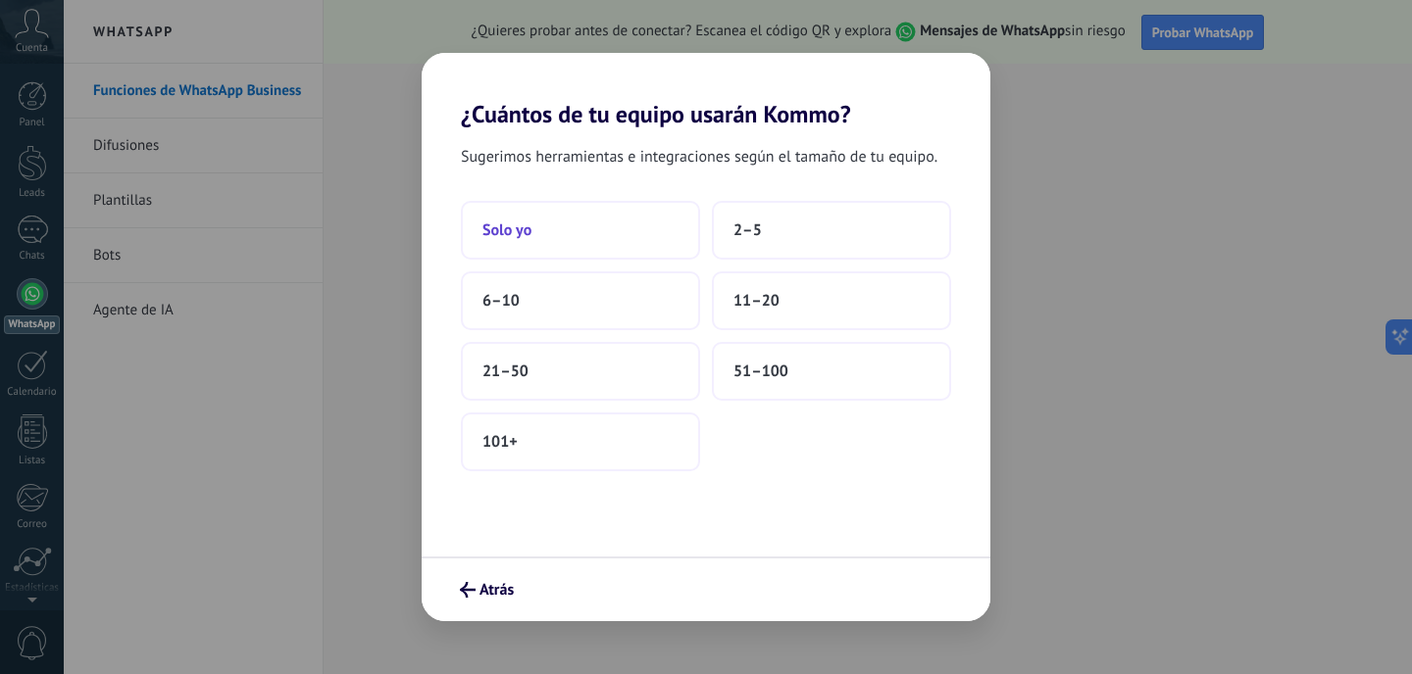  I want to click on button: Atrás, so click(486, 590).